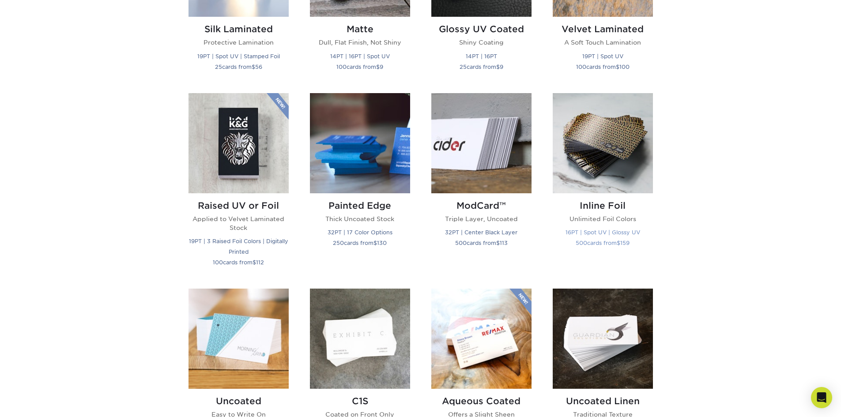  Describe the element at coordinates (504, 243) in the screenshot. I see `span: 113` at that location.